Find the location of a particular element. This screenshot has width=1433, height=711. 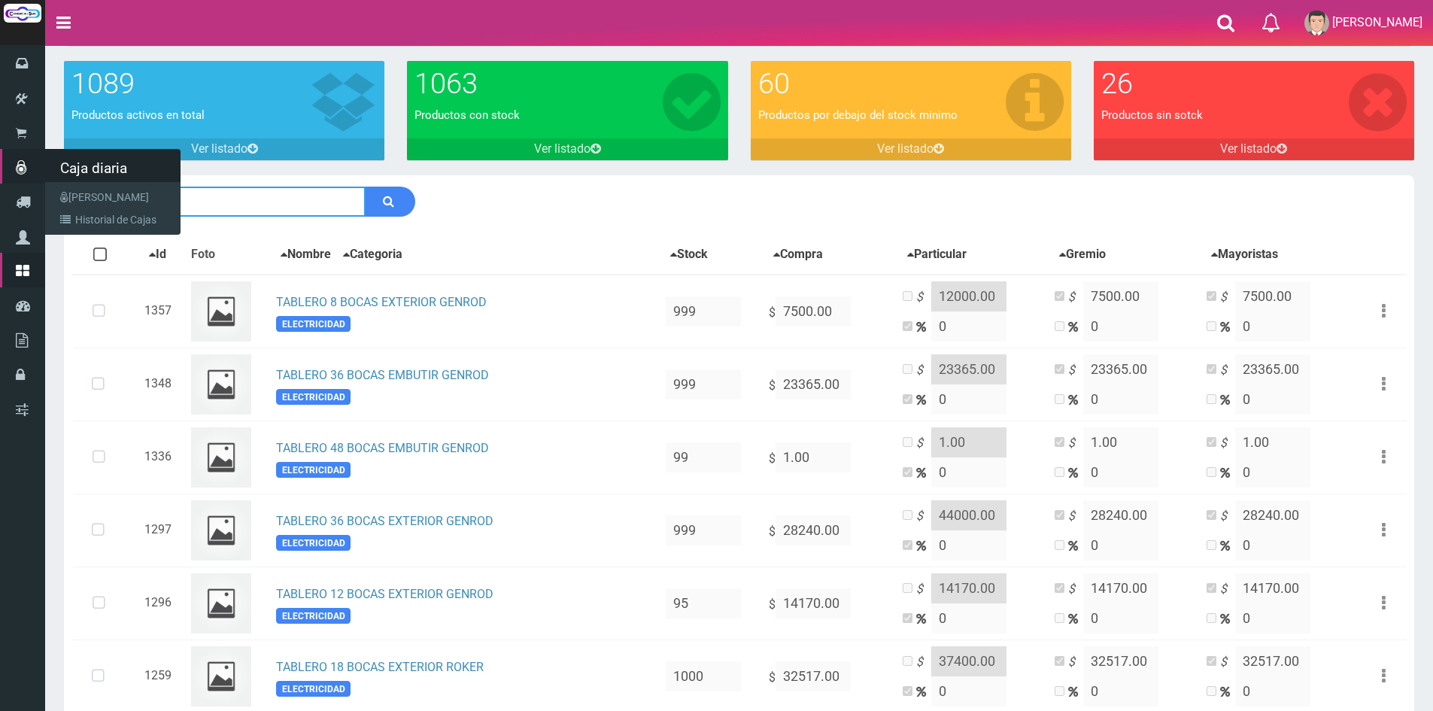

font: Productos por debajo del stock minimo is located at coordinates (857, 115).